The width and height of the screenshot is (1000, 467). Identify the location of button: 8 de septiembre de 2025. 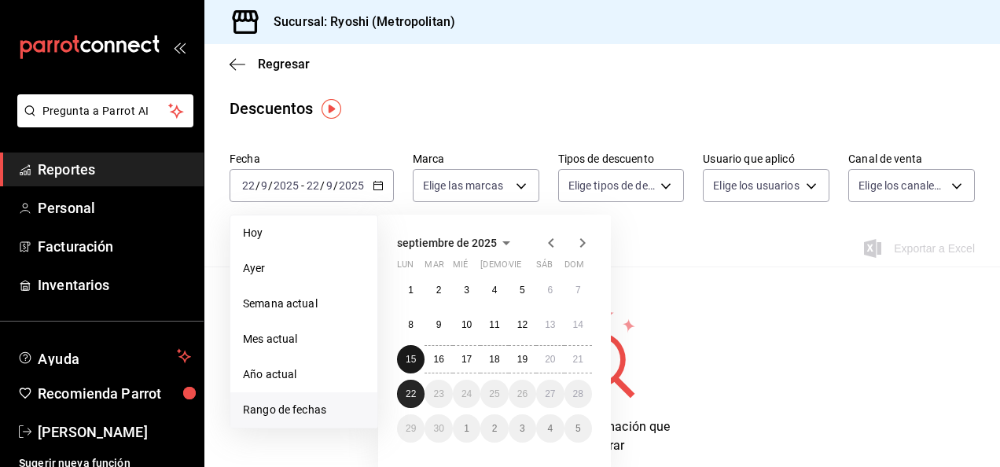
(410, 325).